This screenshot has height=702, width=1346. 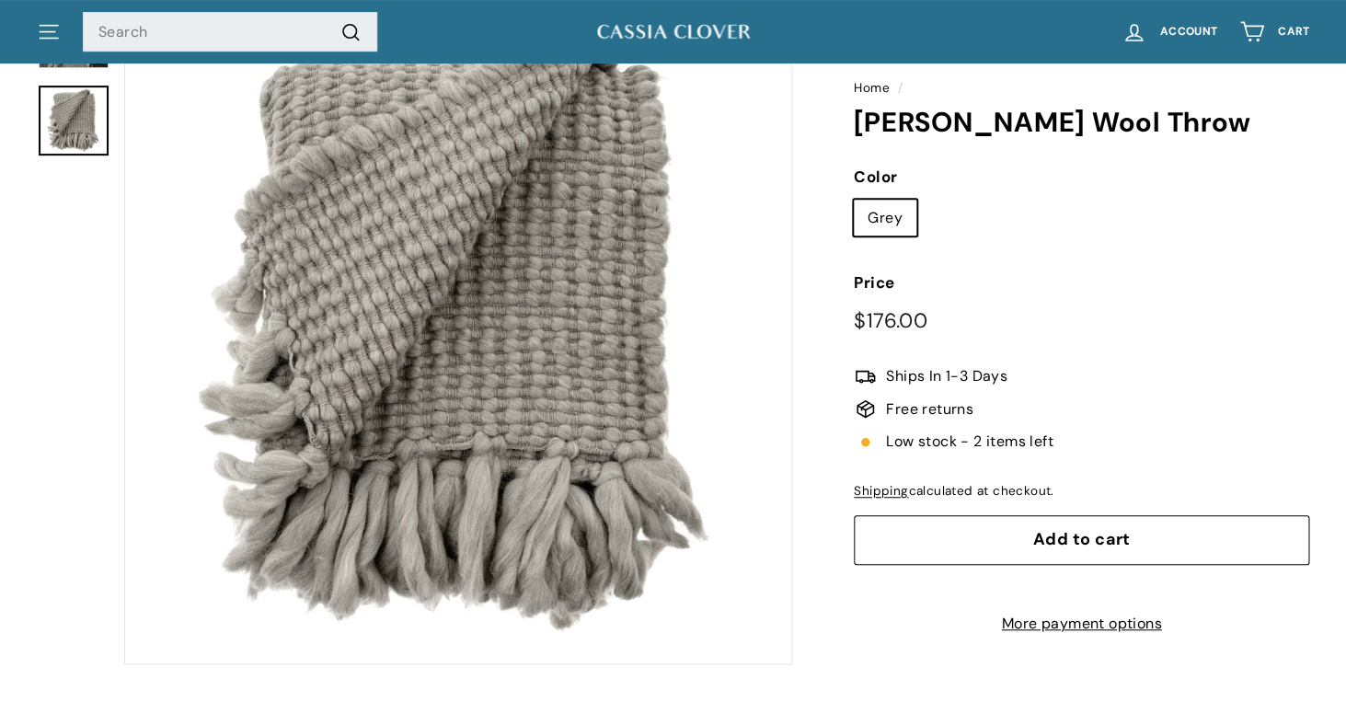 What do you see at coordinates (1081, 177) in the screenshot?
I see `label: Color` at bounding box center [1081, 177].